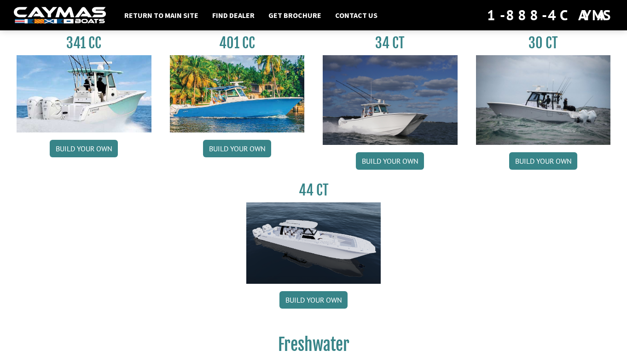  What do you see at coordinates (390, 100) in the screenshot?
I see `img: Caymas_34_CT_pic_1.jpg` at bounding box center [390, 100].